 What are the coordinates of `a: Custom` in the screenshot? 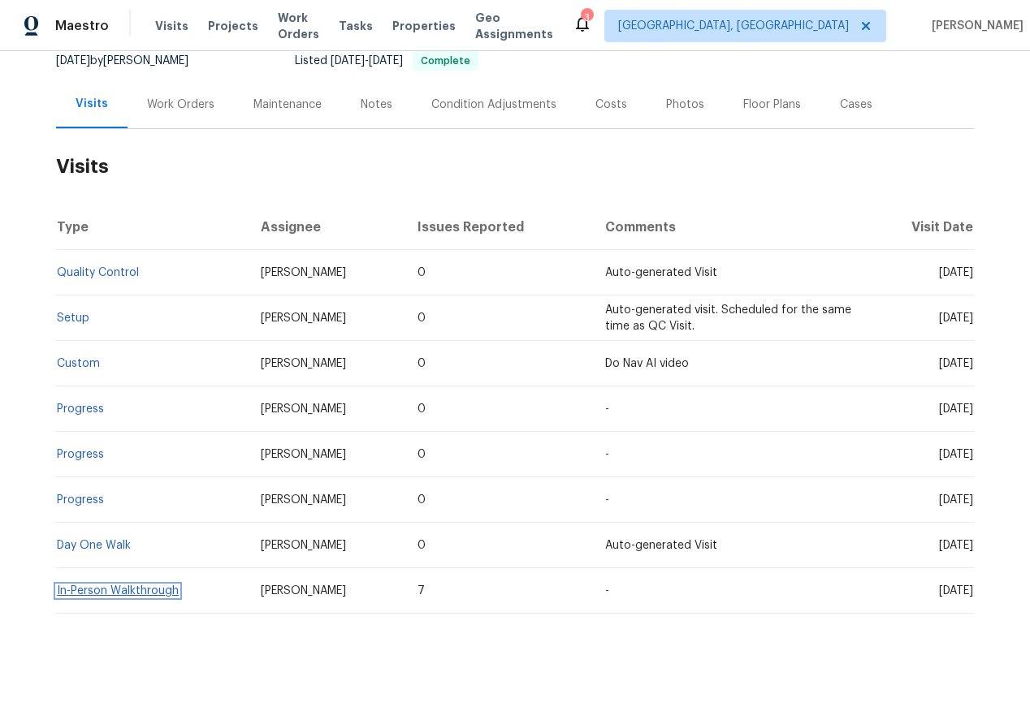 It's located at (78, 364).